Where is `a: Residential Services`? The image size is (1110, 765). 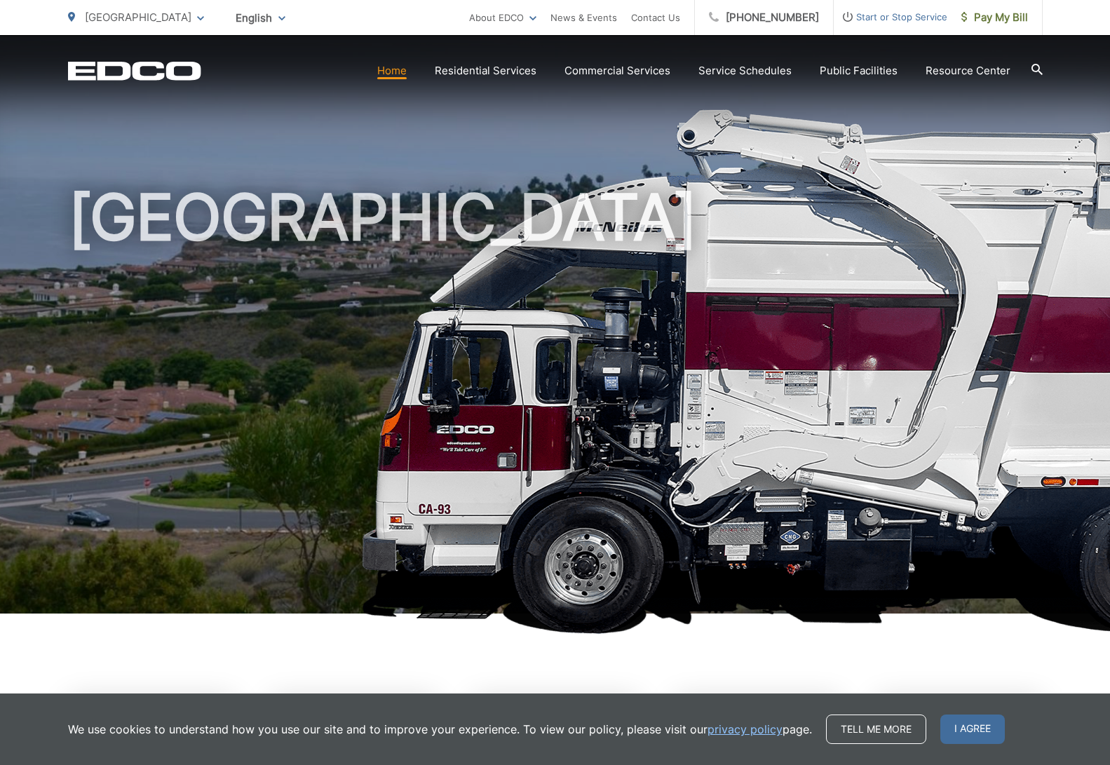 a: Residential Services is located at coordinates (485, 71).